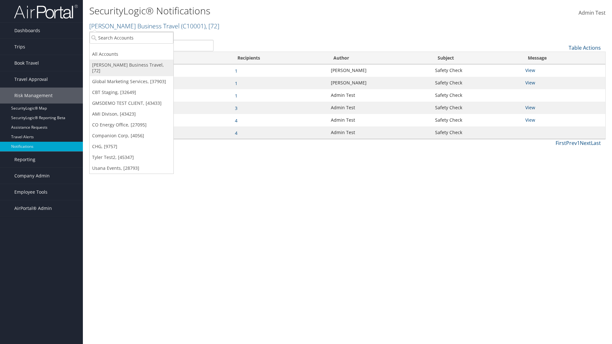  What do you see at coordinates (280, 58) in the screenshot?
I see `th: Recipients: activate to sort column ascending` at bounding box center [280, 58].